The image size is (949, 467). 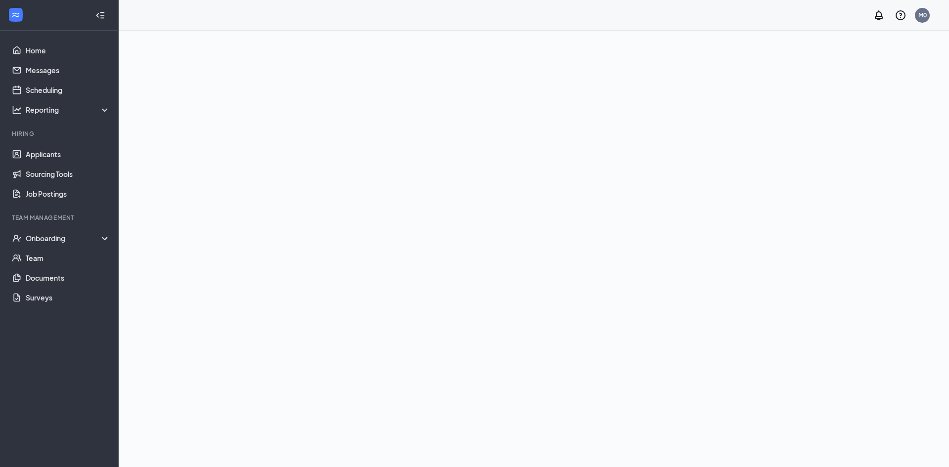 I want to click on div: Onboarding, so click(x=68, y=238).